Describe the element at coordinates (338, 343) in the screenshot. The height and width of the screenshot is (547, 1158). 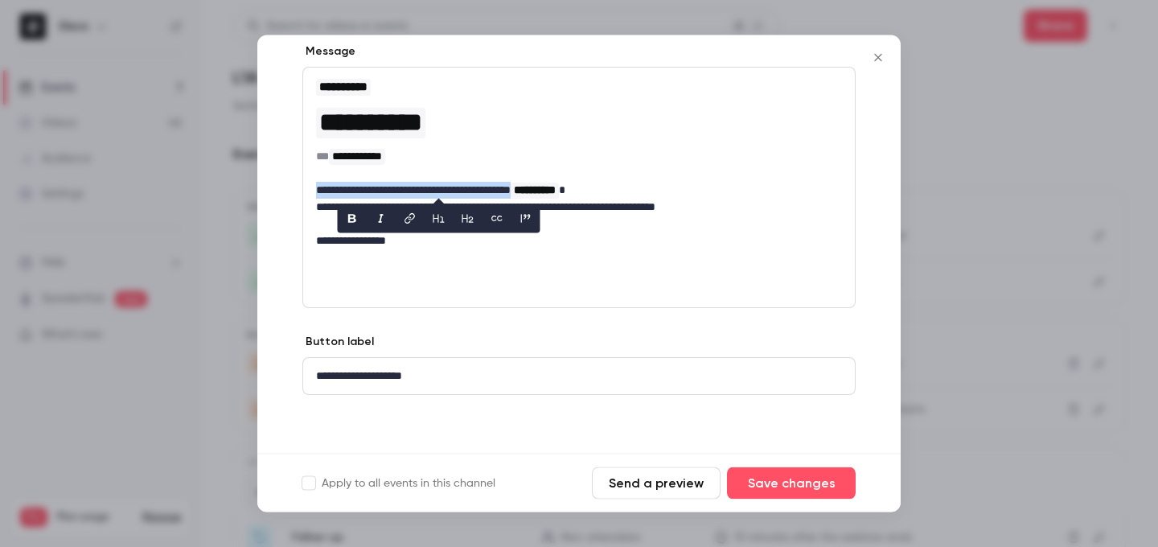
I see `label: Button label` at that location.